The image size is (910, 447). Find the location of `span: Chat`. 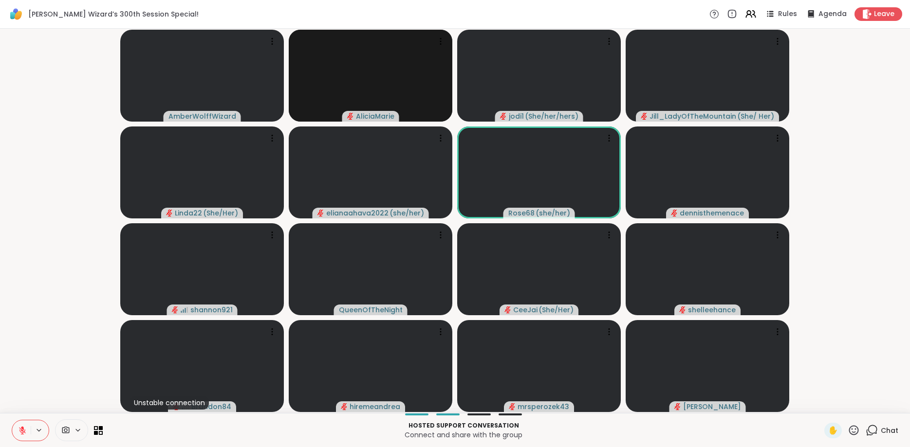

span: Chat is located at coordinates (889, 431).